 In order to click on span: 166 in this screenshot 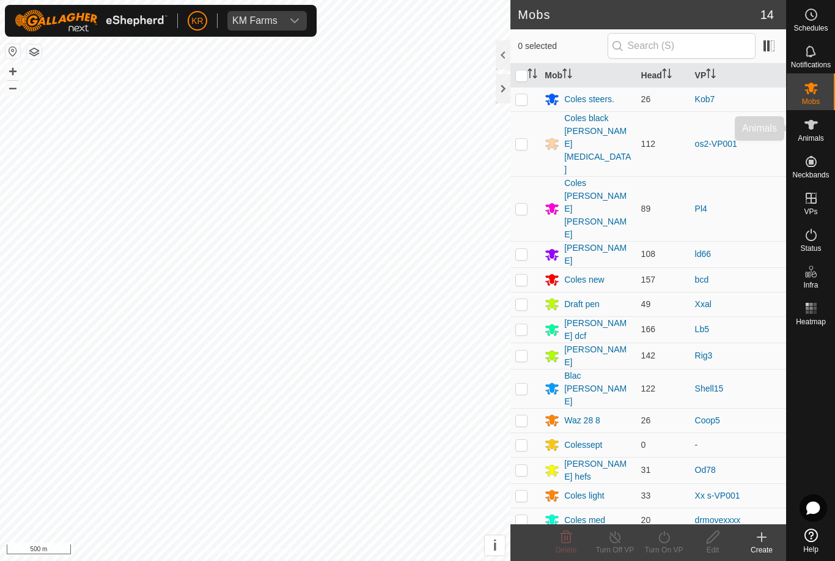, I will do `click(648, 329)`.